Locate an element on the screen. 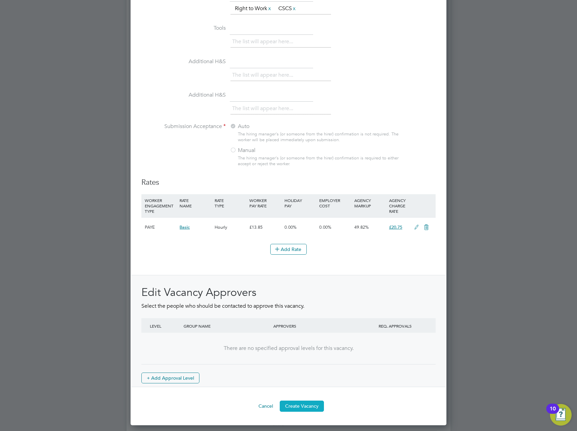 The width and height of the screenshot is (577, 431). label: Tools is located at coordinates (184, 28).